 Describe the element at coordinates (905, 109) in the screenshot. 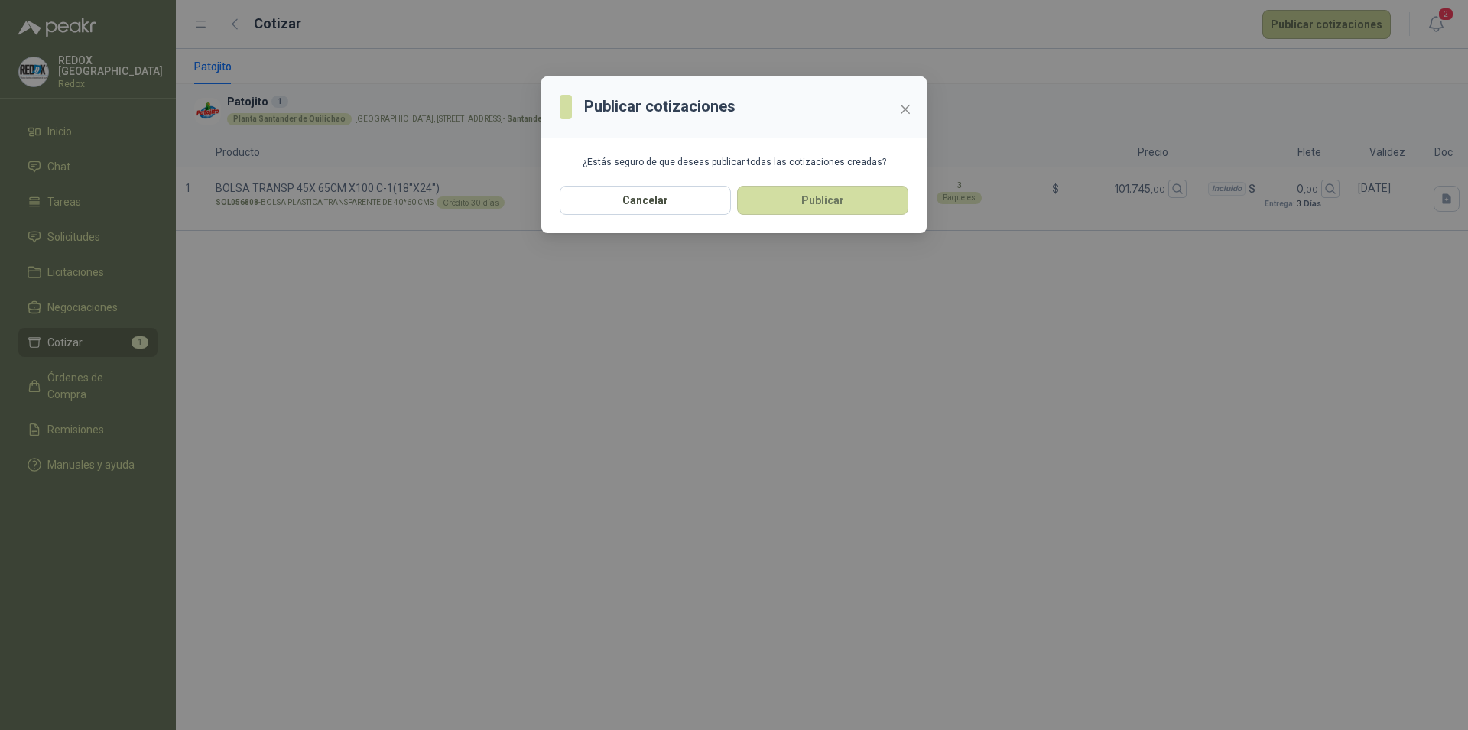

I see `button: Close` at that location.